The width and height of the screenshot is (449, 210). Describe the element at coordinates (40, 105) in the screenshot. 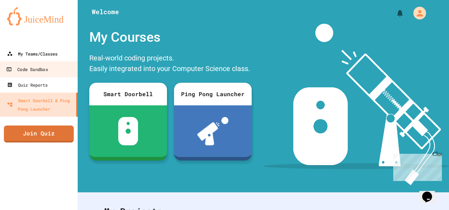

I see `div: Smart Doorbell & Ping Pong Launcher` at that location.